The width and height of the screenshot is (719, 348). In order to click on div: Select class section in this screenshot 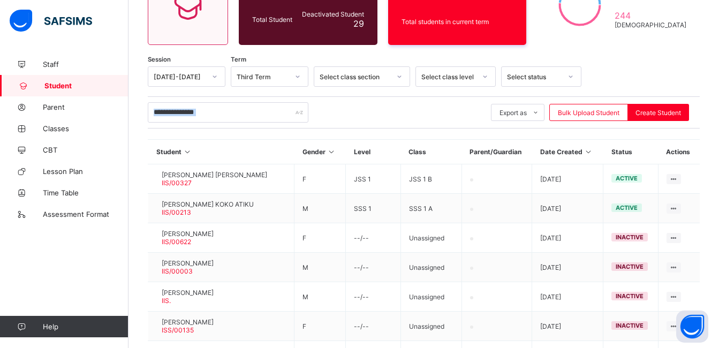, I will do `click(355, 77)`.